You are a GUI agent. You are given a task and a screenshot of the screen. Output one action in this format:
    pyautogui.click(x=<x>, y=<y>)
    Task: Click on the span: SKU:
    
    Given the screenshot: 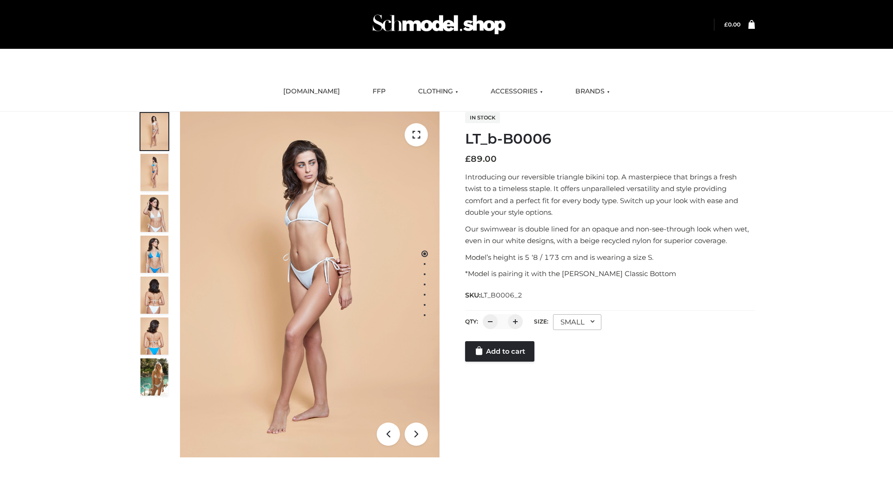 What is the action you would take?
    pyautogui.click(x=494, y=295)
    